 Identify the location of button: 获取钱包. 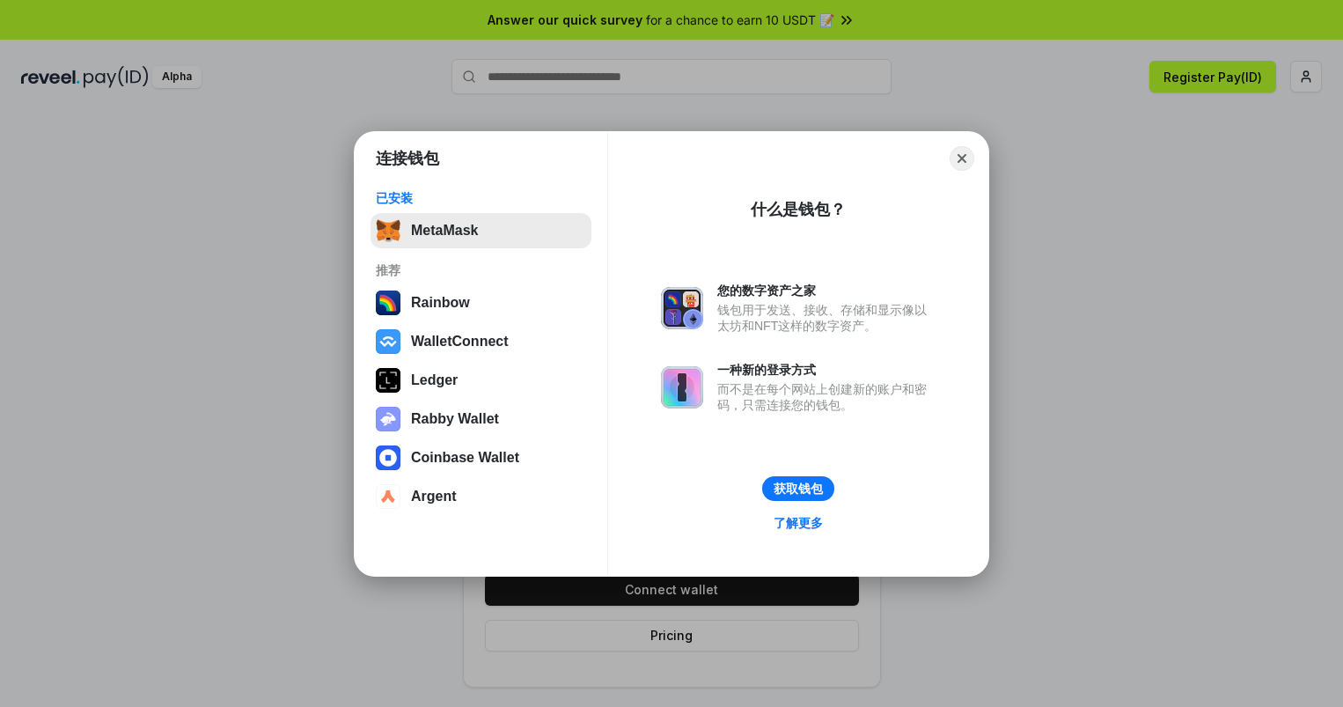
(798, 488).